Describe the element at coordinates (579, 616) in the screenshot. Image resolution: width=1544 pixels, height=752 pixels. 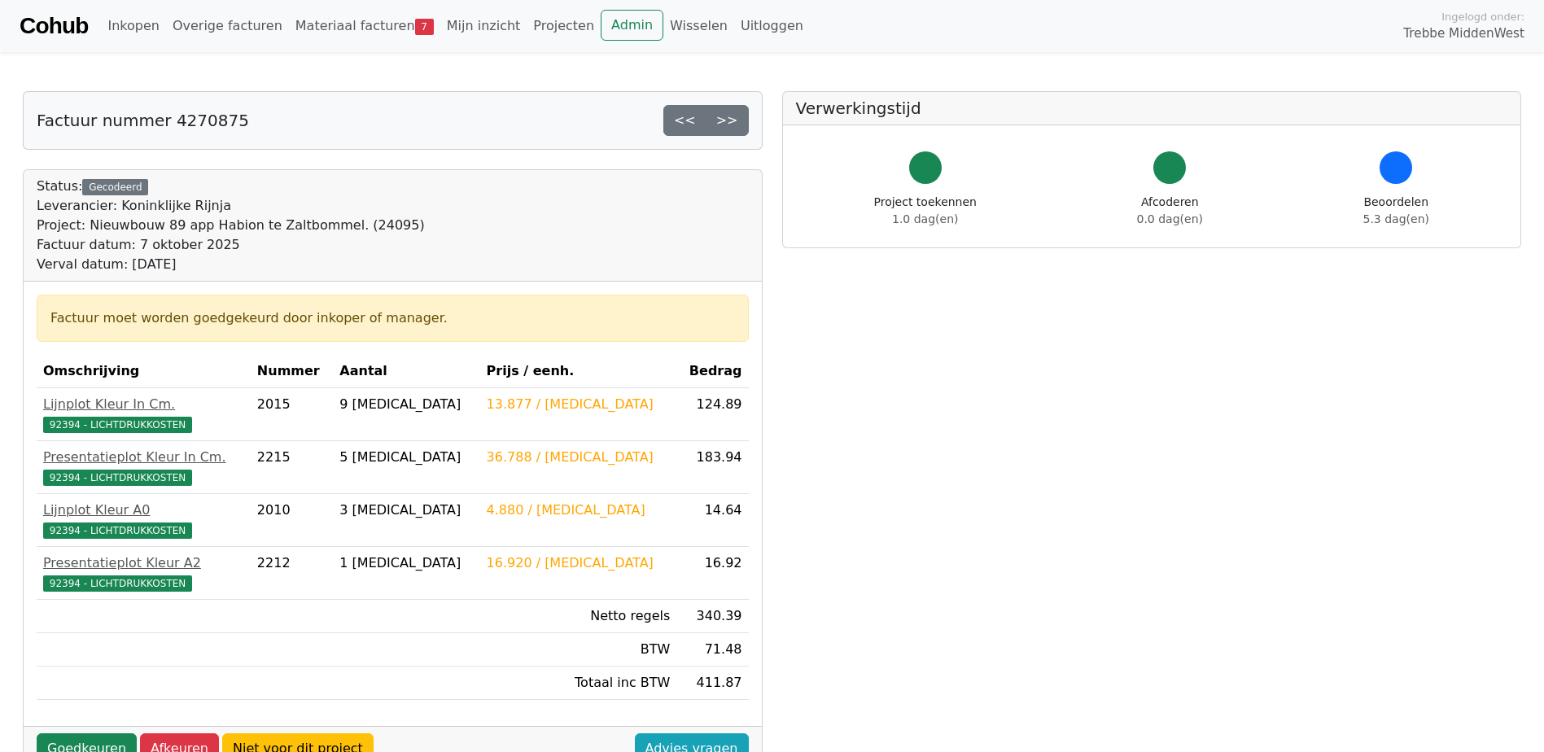
I see `td: Netto regels` at that location.